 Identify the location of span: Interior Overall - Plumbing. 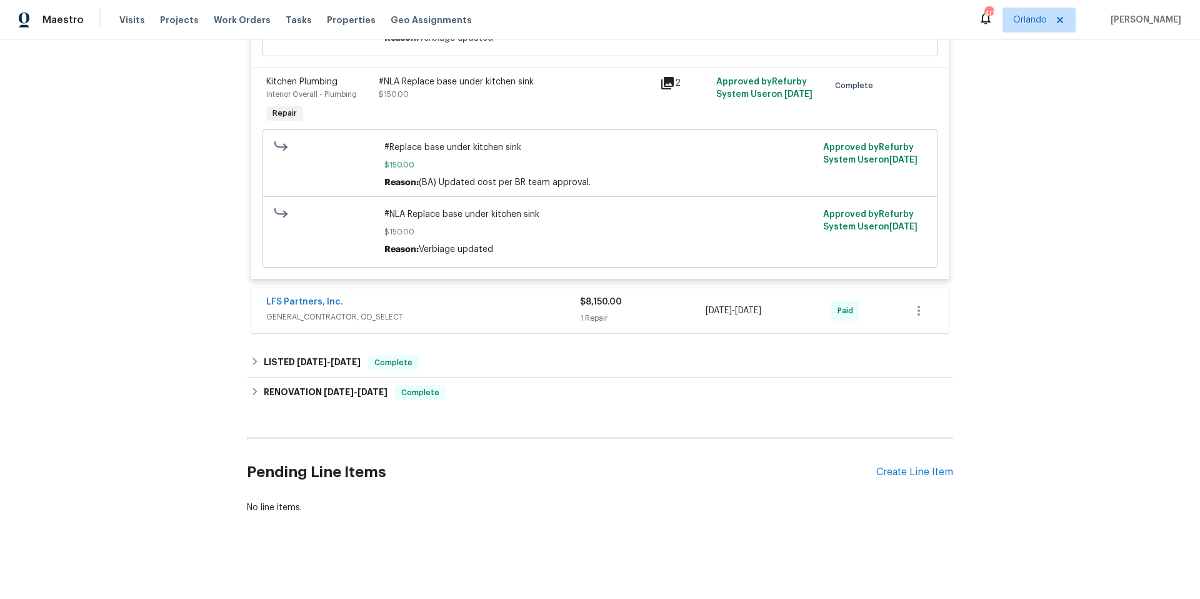
(311, 94).